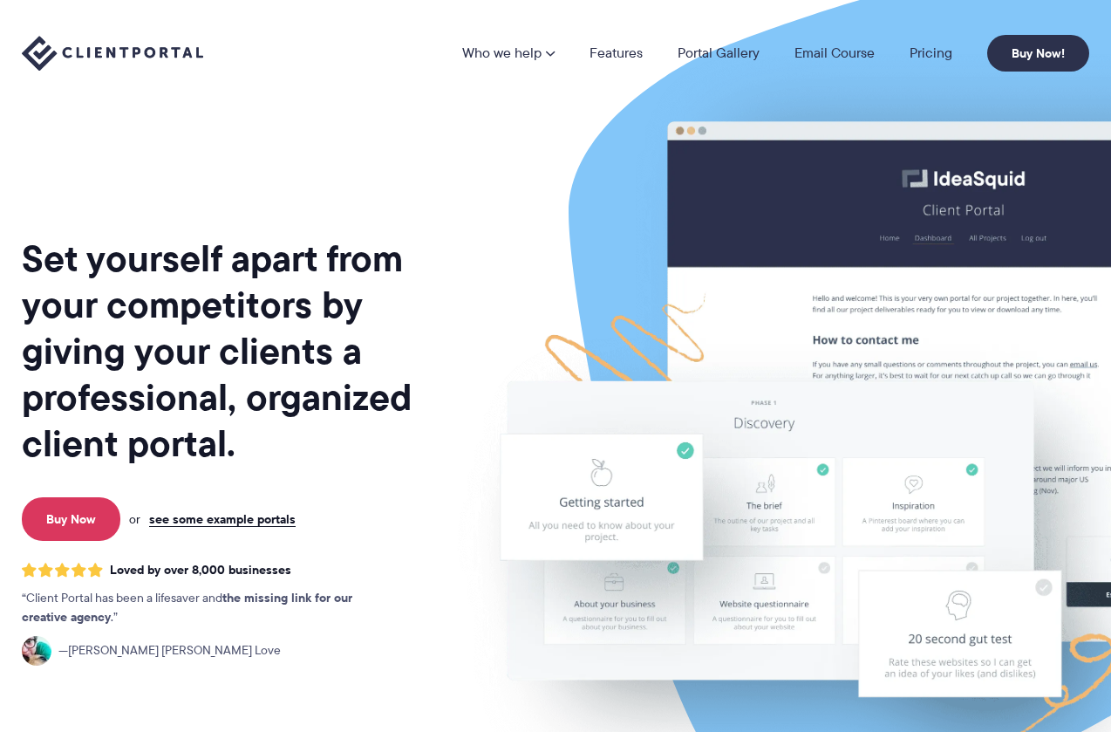 The height and width of the screenshot is (732, 1111). I want to click on a: Portal Gallery, so click(719, 53).